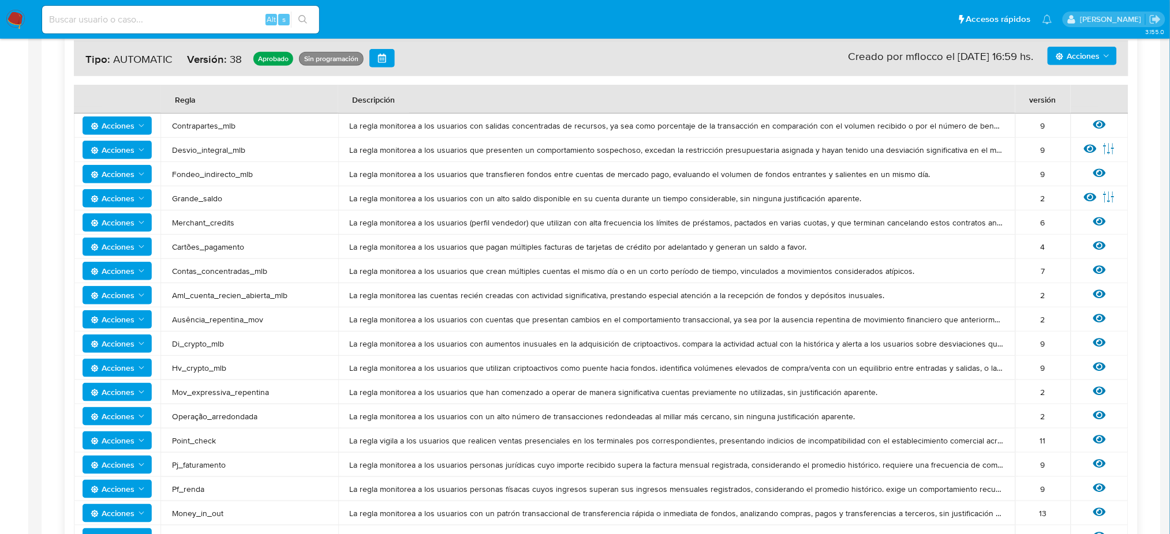 Image resolution: width=1170 pixels, height=534 pixels. What do you see at coordinates (1155, 19) in the screenshot?
I see `a: Salir` at bounding box center [1155, 19].